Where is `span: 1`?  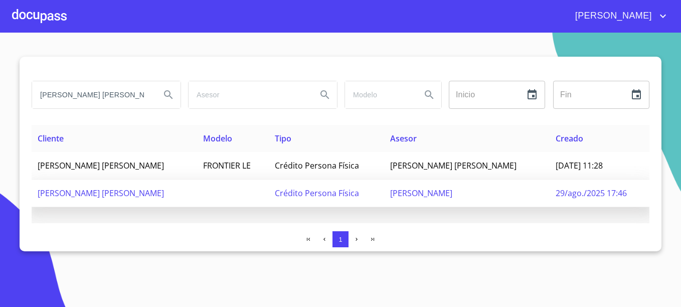 span: 1 is located at coordinates (340, 239).